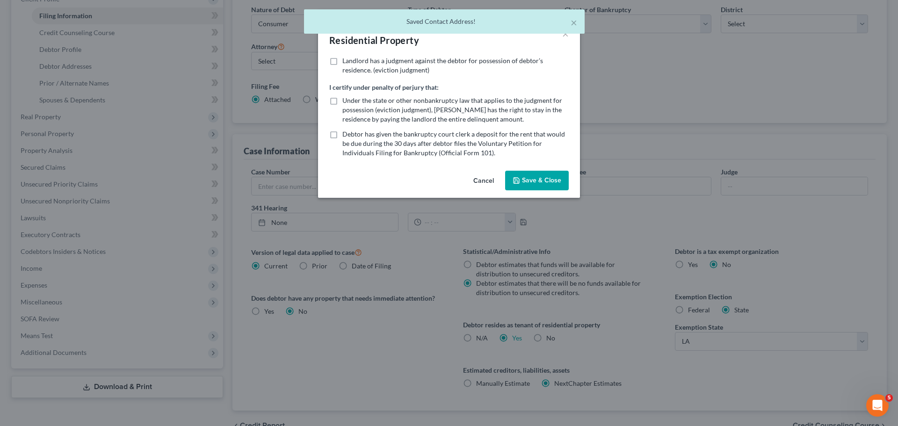  What do you see at coordinates (454, 143) in the screenshot?
I see `span: Debtor has given the bankruptcy court clerk a deposit for the rent that would be due during the 3...` at bounding box center [454, 143].